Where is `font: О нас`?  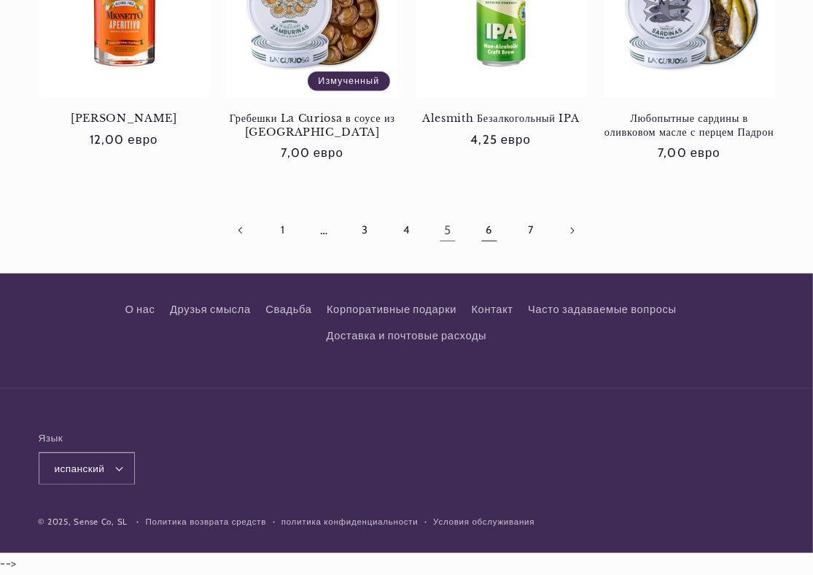 font: О нас is located at coordinates (139, 309).